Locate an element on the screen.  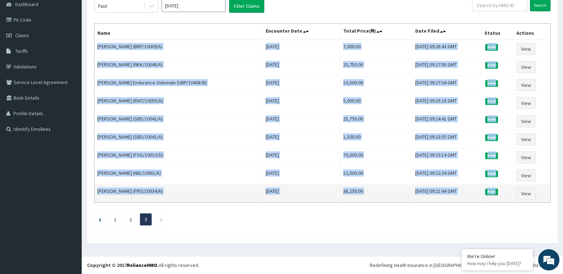
strong: Copyright © 2017 . is located at coordinates (123, 266).